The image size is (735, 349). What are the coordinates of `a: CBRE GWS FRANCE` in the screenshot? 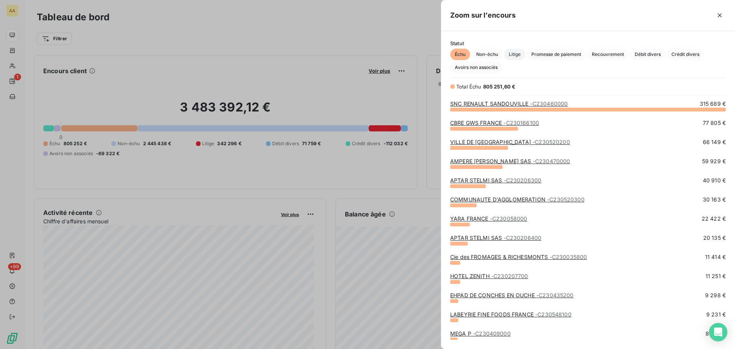 It's located at (495, 122).